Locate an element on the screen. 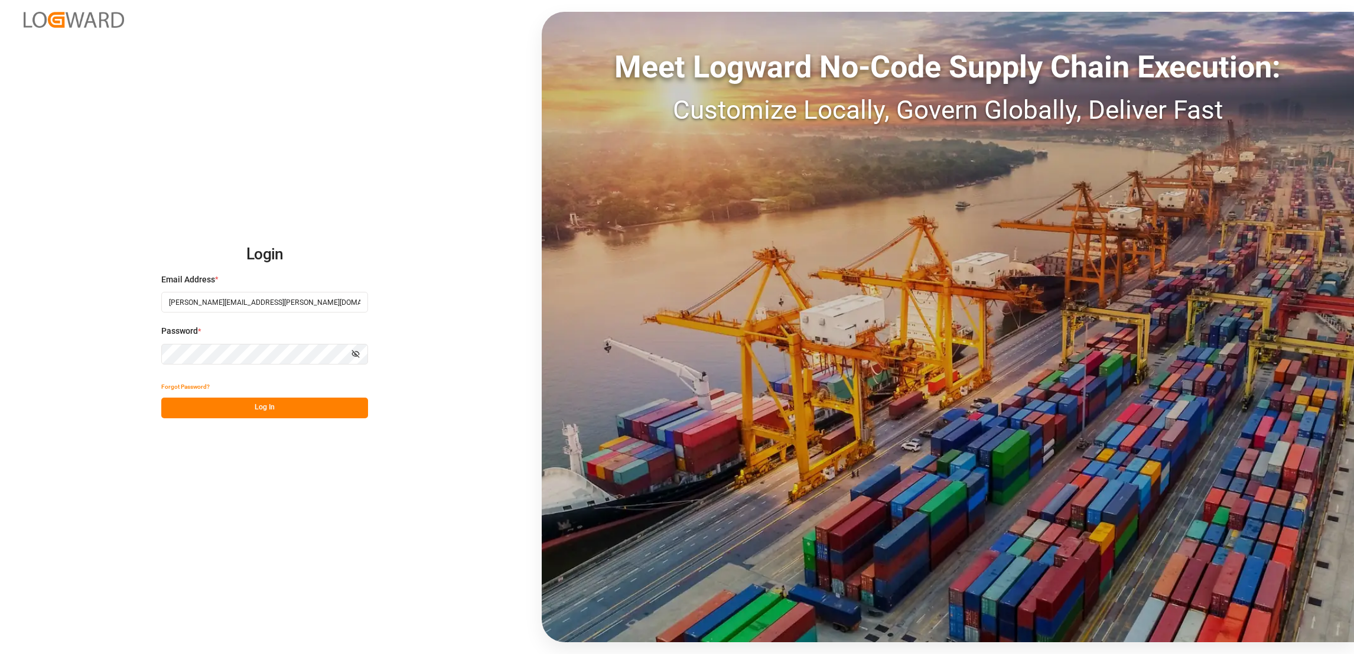 The width and height of the screenshot is (1354, 654). span: Password is located at coordinates (180, 331).